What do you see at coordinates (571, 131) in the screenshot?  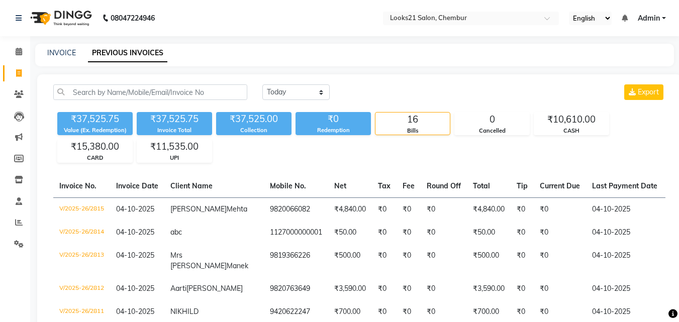 I see `div: CASH` at bounding box center [571, 131].